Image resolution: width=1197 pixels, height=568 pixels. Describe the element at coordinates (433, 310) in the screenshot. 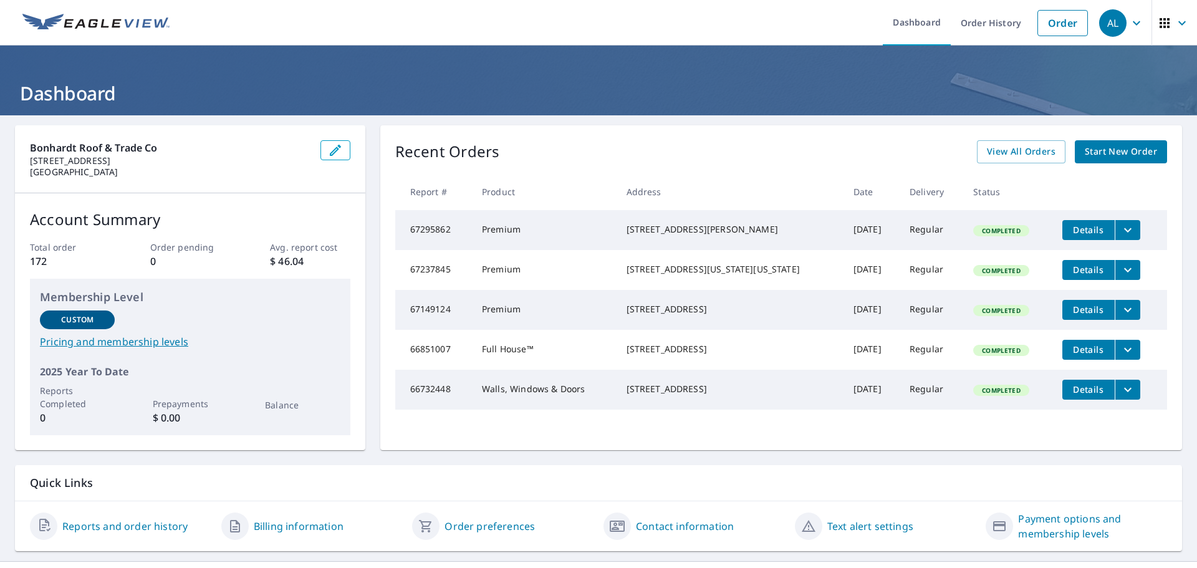

I see `td: 67149124` at that location.